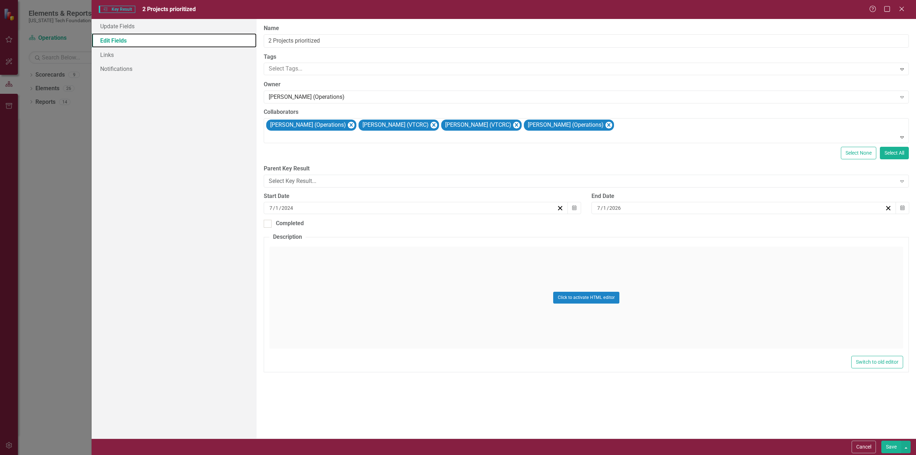  What do you see at coordinates (287, 237) in the screenshot?
I see `legend: Description` at bounding box center [287, 237].